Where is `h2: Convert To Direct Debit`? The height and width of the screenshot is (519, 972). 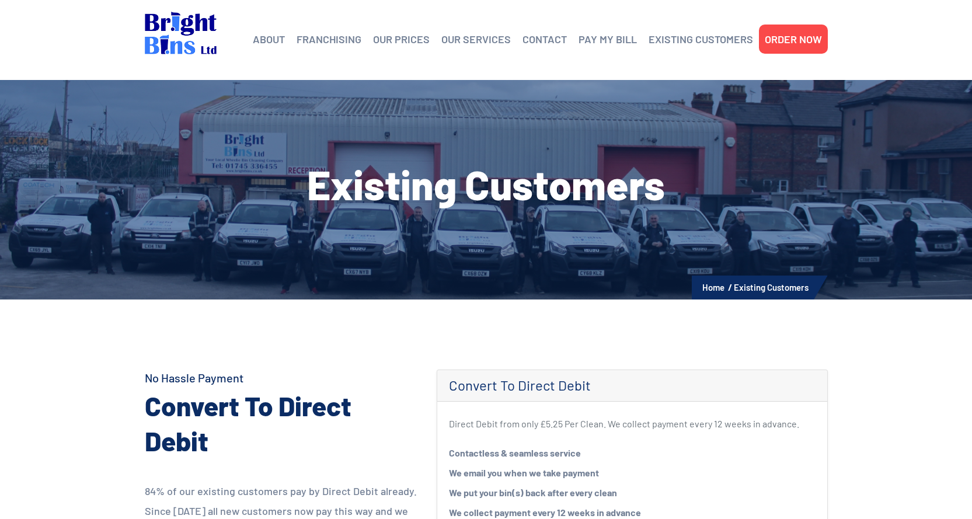 h2: Convert To Direct Debit is located at coordinates (282, 423).